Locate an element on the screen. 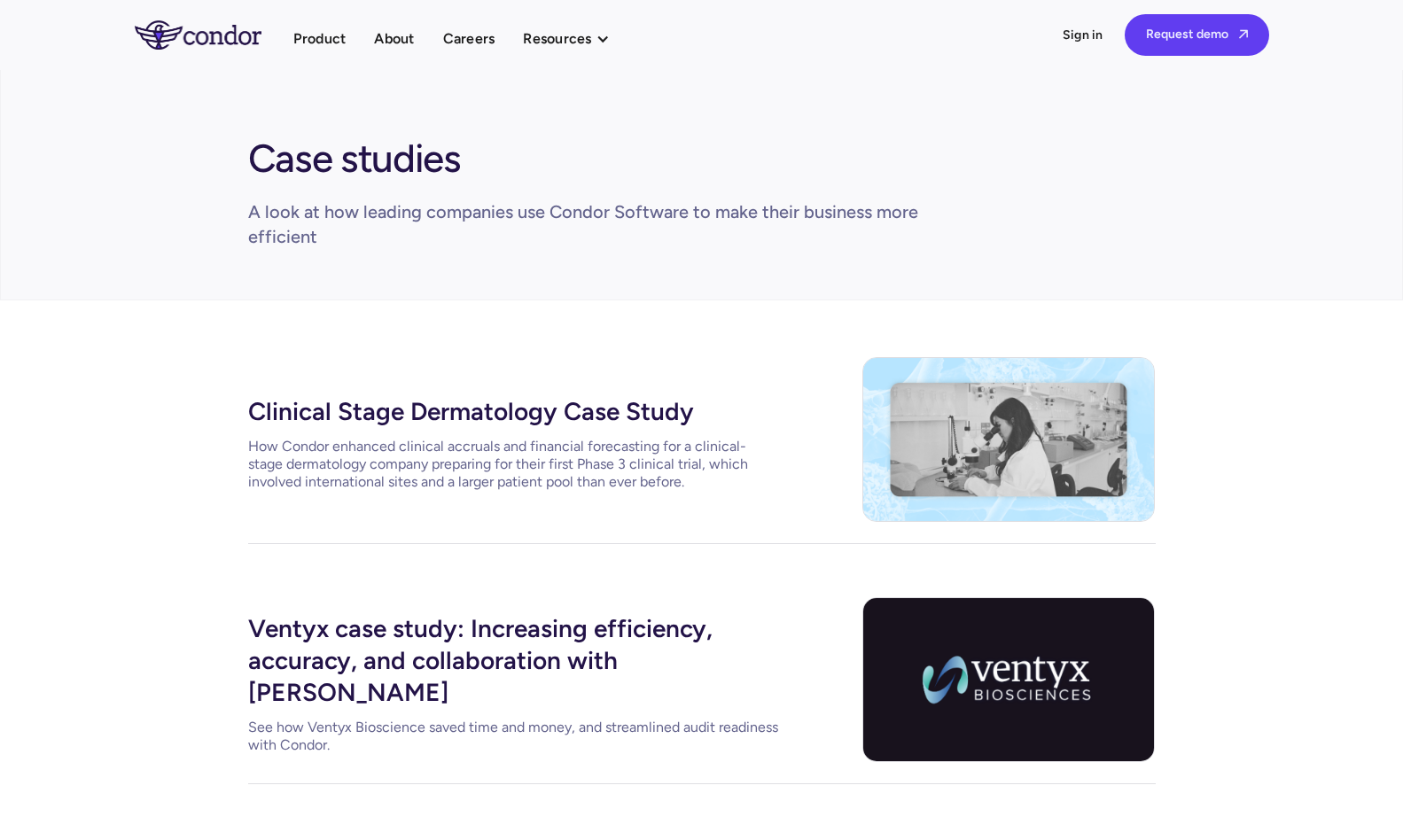 The image size is (1403, 840). div: Clinical Stage Dermatology Case Study is located at coordinates (514, 410).